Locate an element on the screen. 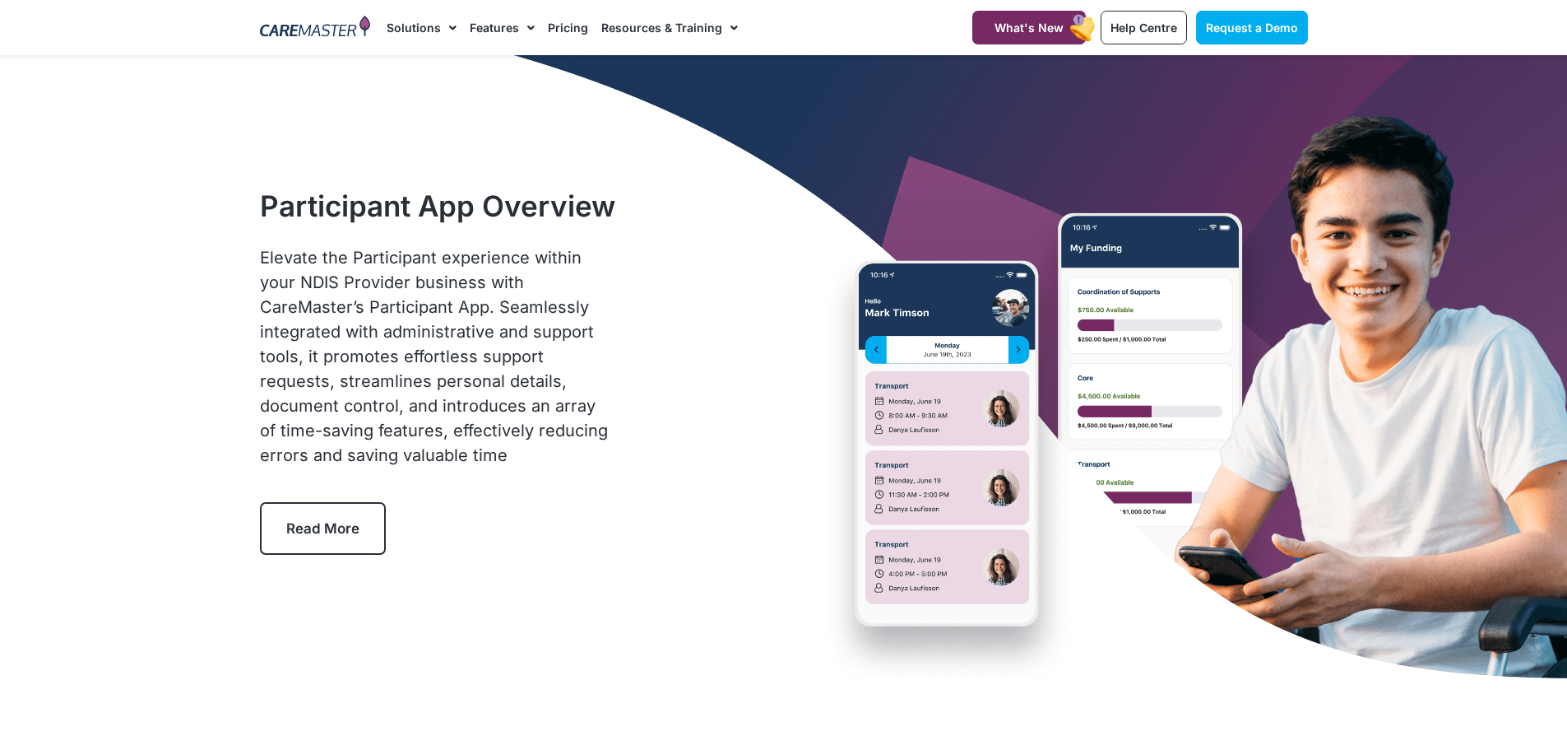  span: Read More is located at coordinates (323, 528).